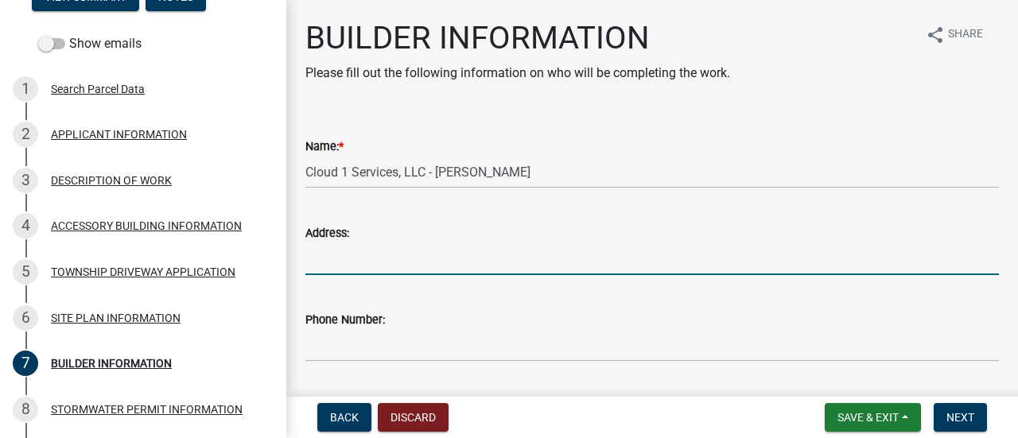  Describe the element at coordinates (25, 272) in the screenshot. I see `div: 5` at that location.